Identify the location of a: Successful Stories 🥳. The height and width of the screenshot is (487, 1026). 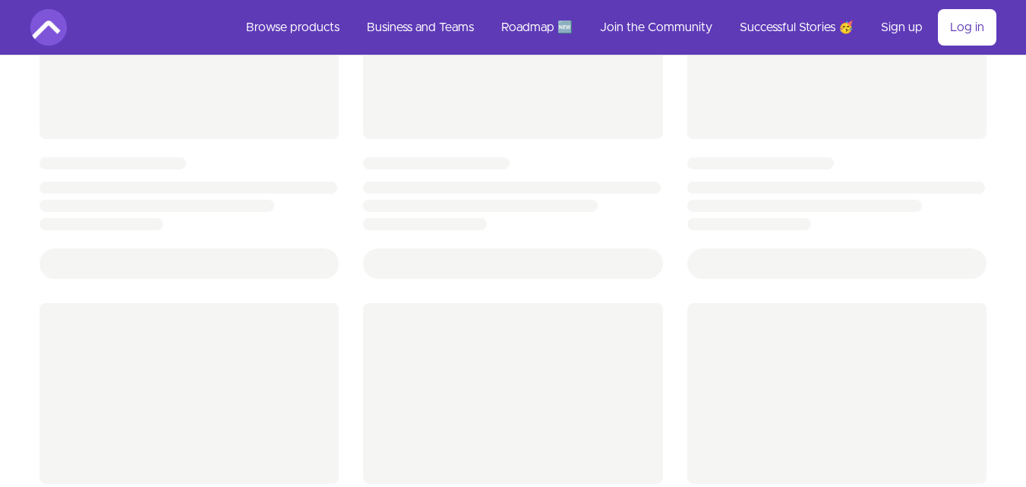
(796, 27).